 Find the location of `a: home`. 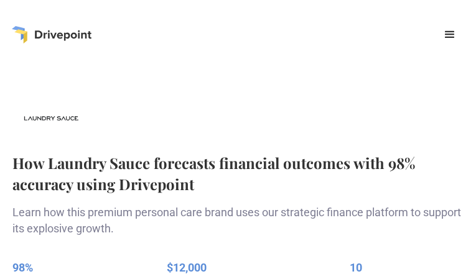

a: home is located at coordinates (52, 35).